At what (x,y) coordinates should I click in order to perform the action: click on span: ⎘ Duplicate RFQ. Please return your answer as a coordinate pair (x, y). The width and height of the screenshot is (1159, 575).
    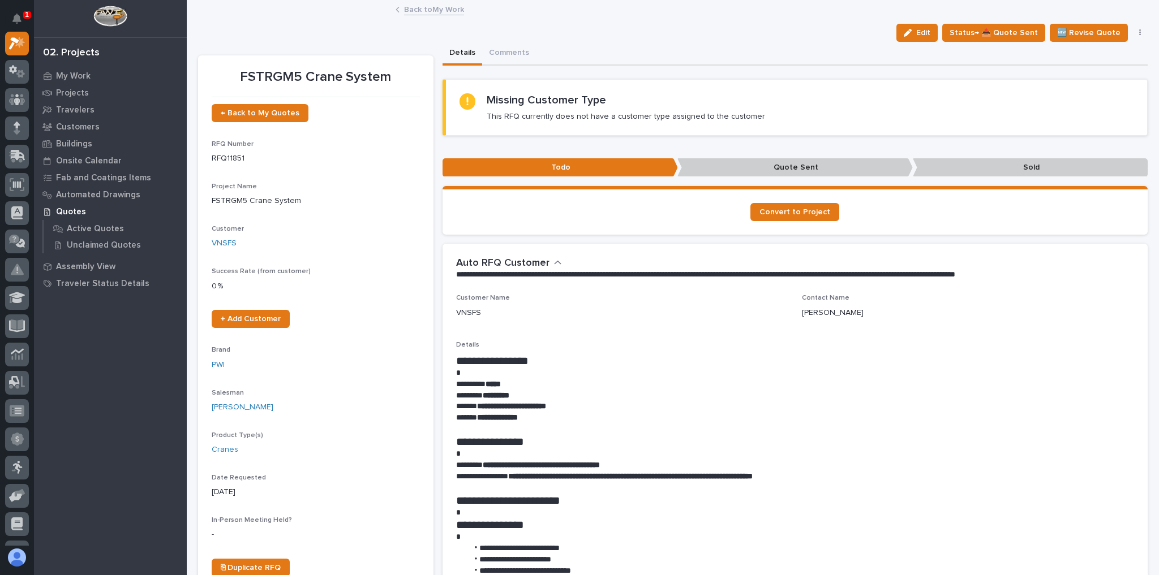
    Looking at the image, I should click on (251, 568).